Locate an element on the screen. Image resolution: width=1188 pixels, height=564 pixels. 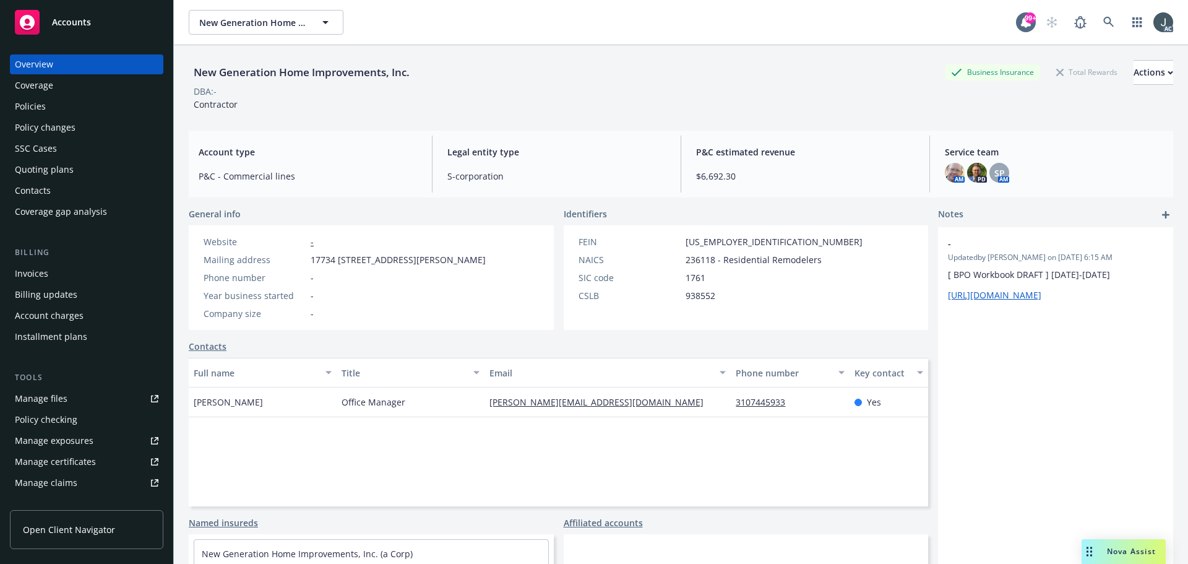
div: Manage claims is located at coordinates (46, 483).